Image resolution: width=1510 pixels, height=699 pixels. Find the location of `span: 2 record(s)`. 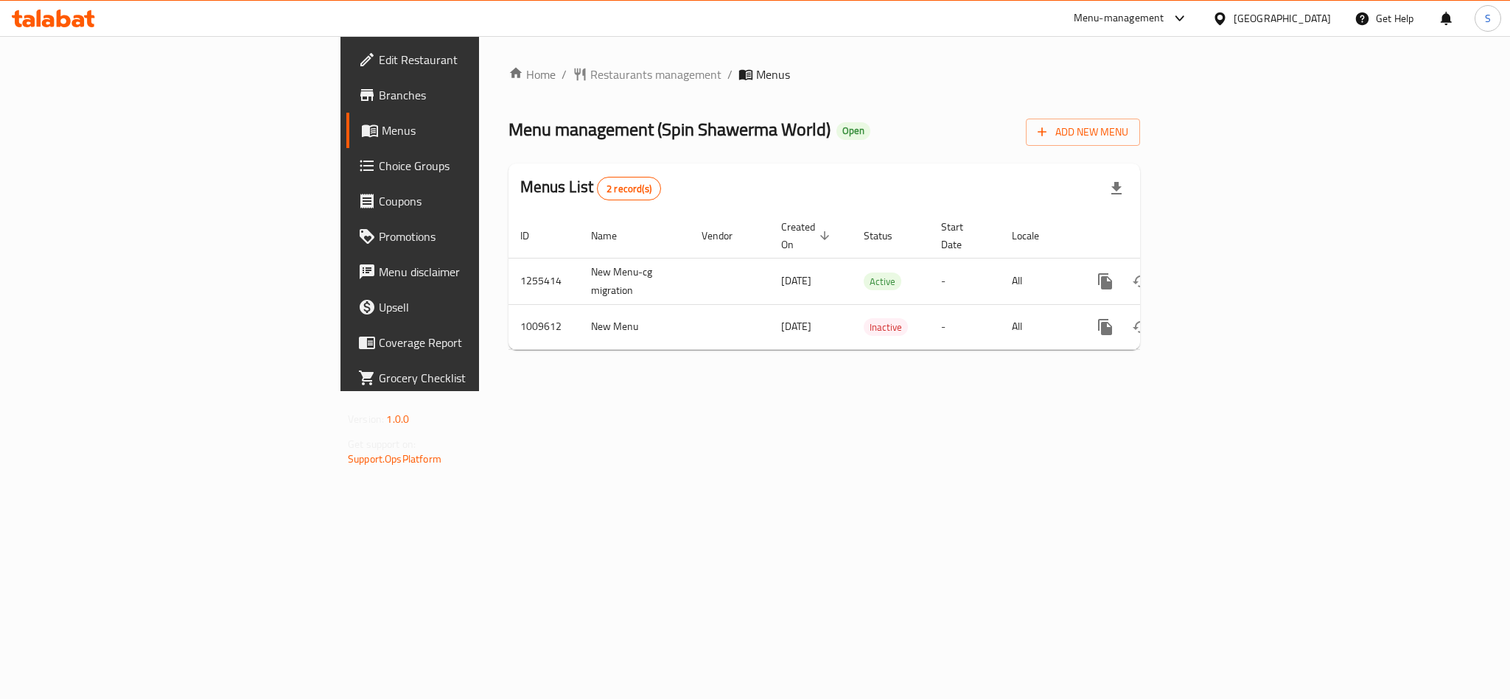

span: 2 record(s) is located at coordinates (629, 189).